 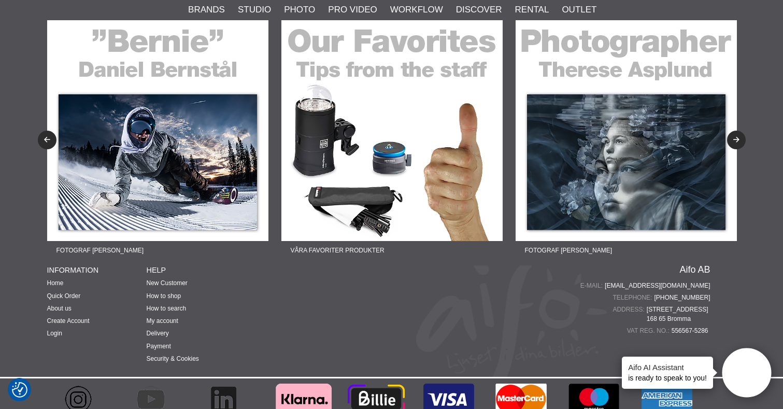 I want to click on a: Photo, so click(x=300, y=10).